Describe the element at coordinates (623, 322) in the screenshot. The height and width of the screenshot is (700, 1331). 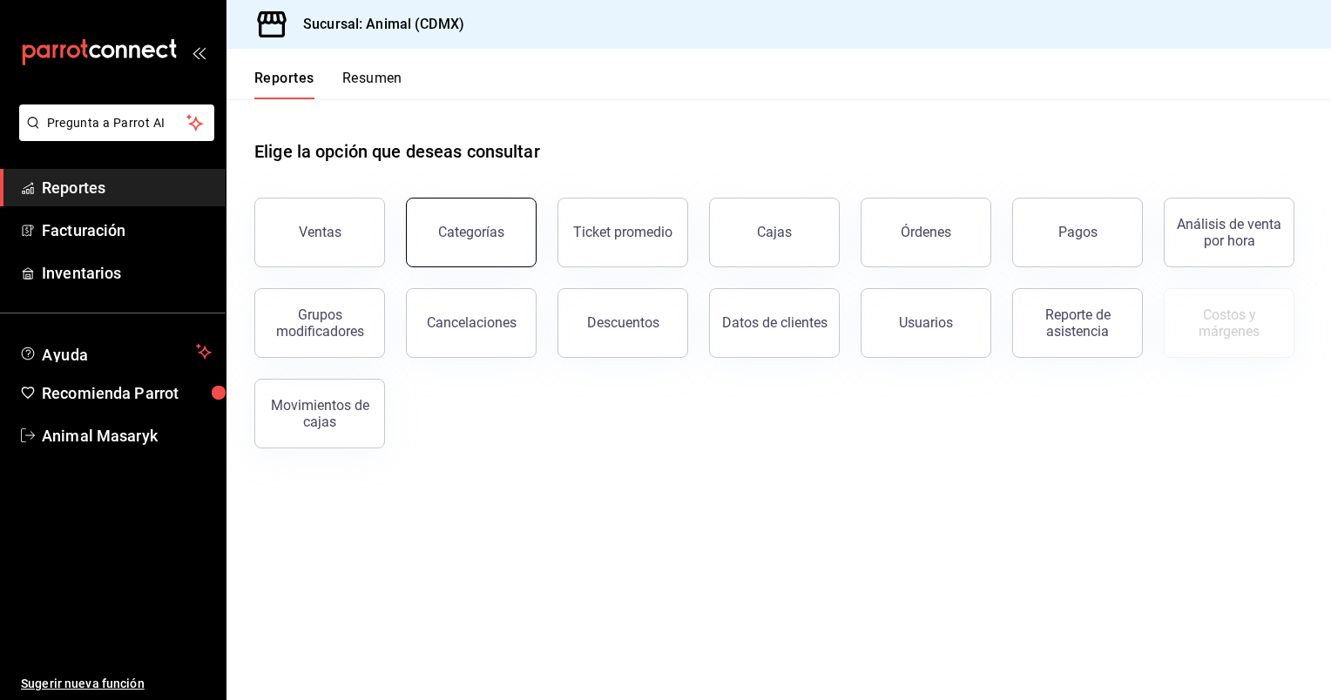
I see `div: Descuentos` at that location.